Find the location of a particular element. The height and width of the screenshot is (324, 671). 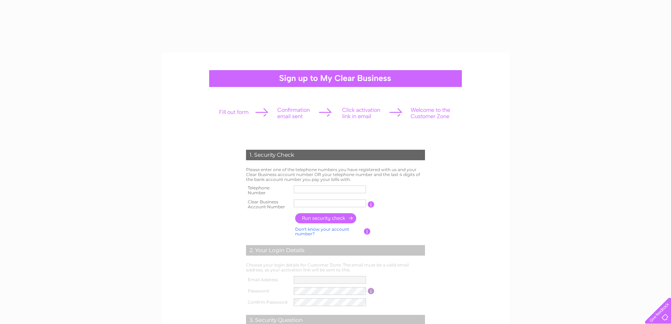

div: 2. Your Login Details is located at coordinates (335, 250).